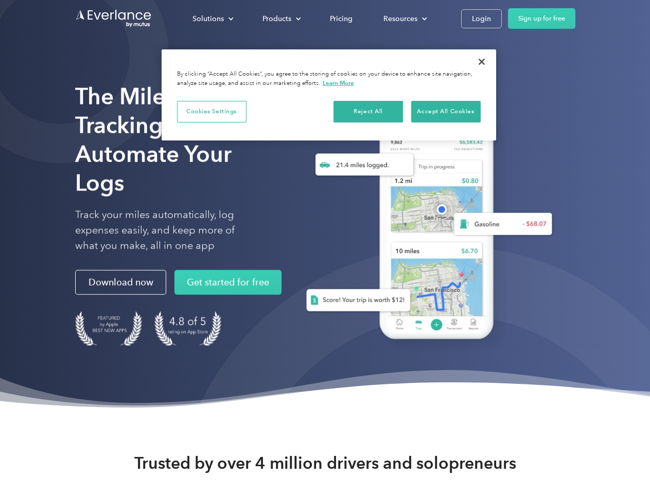 Image resolution: width=650 pixels, height=494 pixels. What do you see at coordinates (329, 95) in the screenshot?
I see `div: Privacy` at bounding box center [329, 95].